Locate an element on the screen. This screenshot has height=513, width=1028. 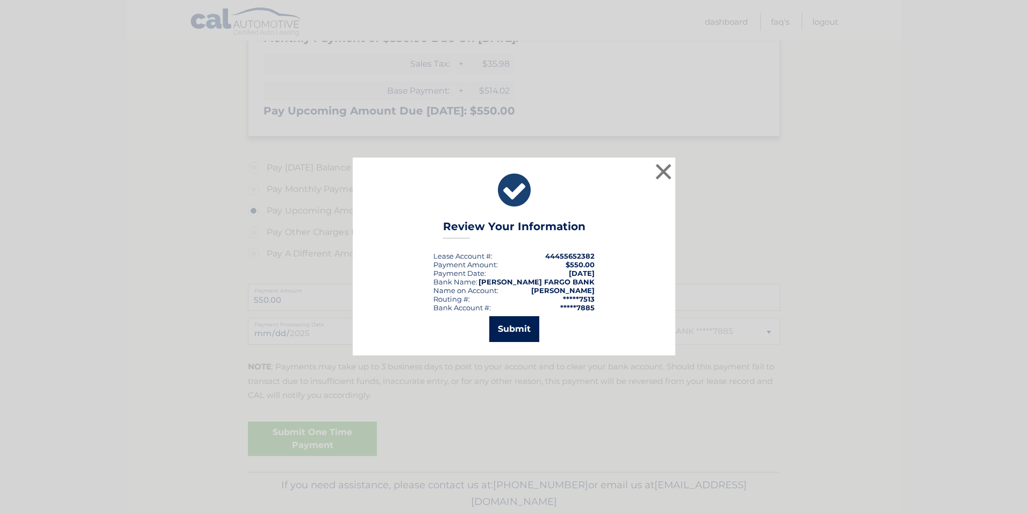
strong: 44455652382 is located at coordinates (570, 256).